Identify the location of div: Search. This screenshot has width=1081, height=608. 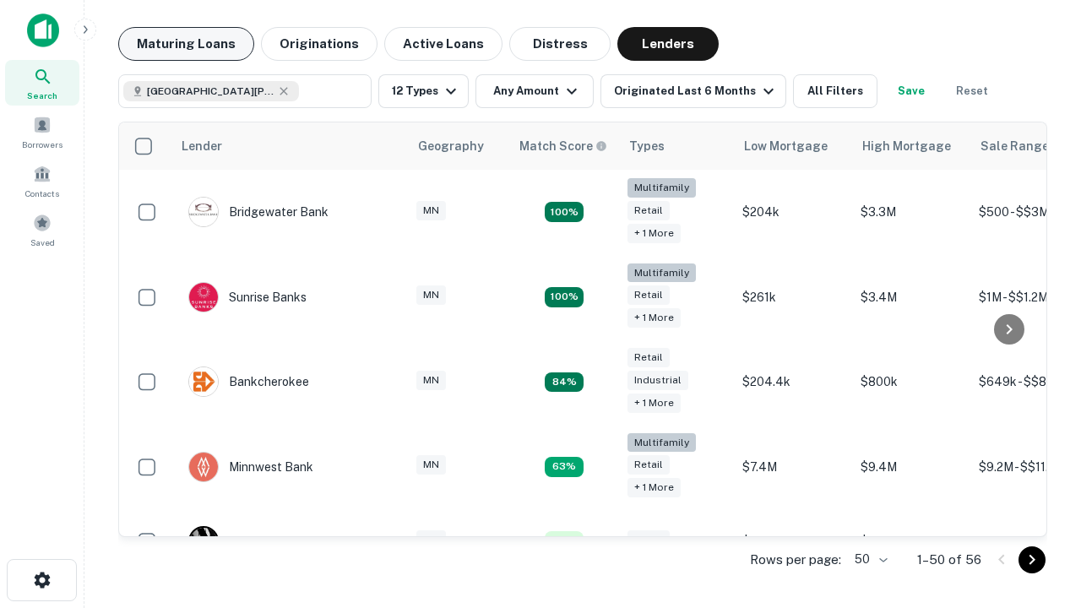
(42, 83).